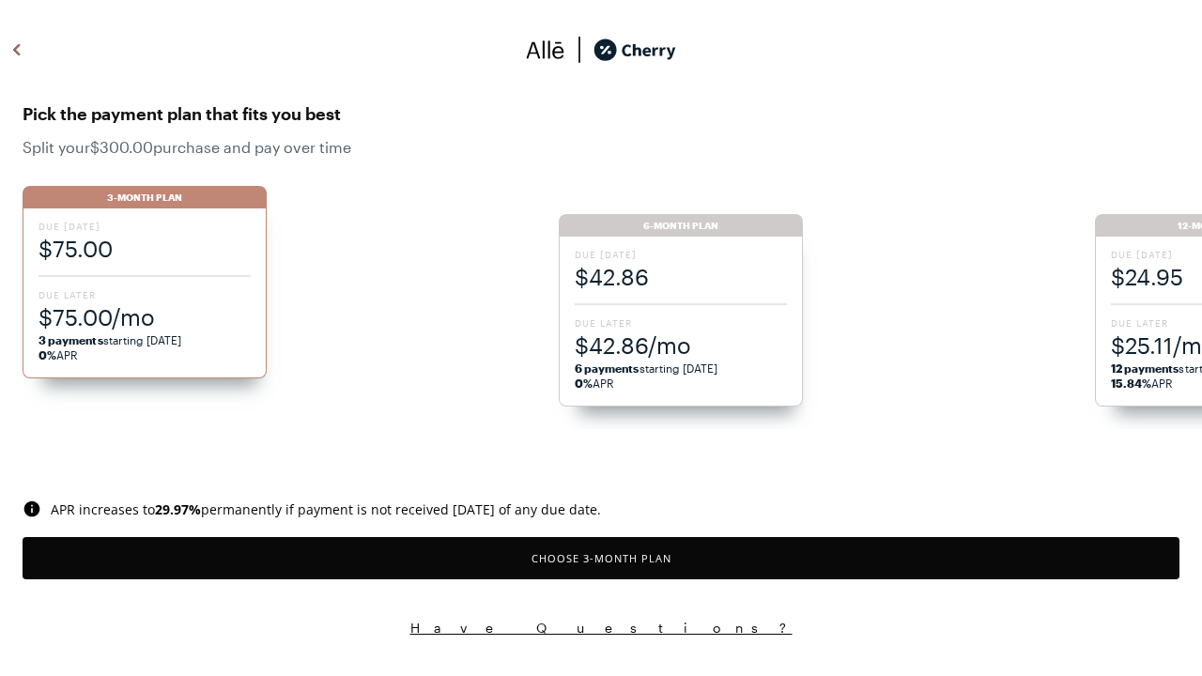  I want to click on img: cherry_black_logo-DrOE_MJI.svg, so click(635, 50).